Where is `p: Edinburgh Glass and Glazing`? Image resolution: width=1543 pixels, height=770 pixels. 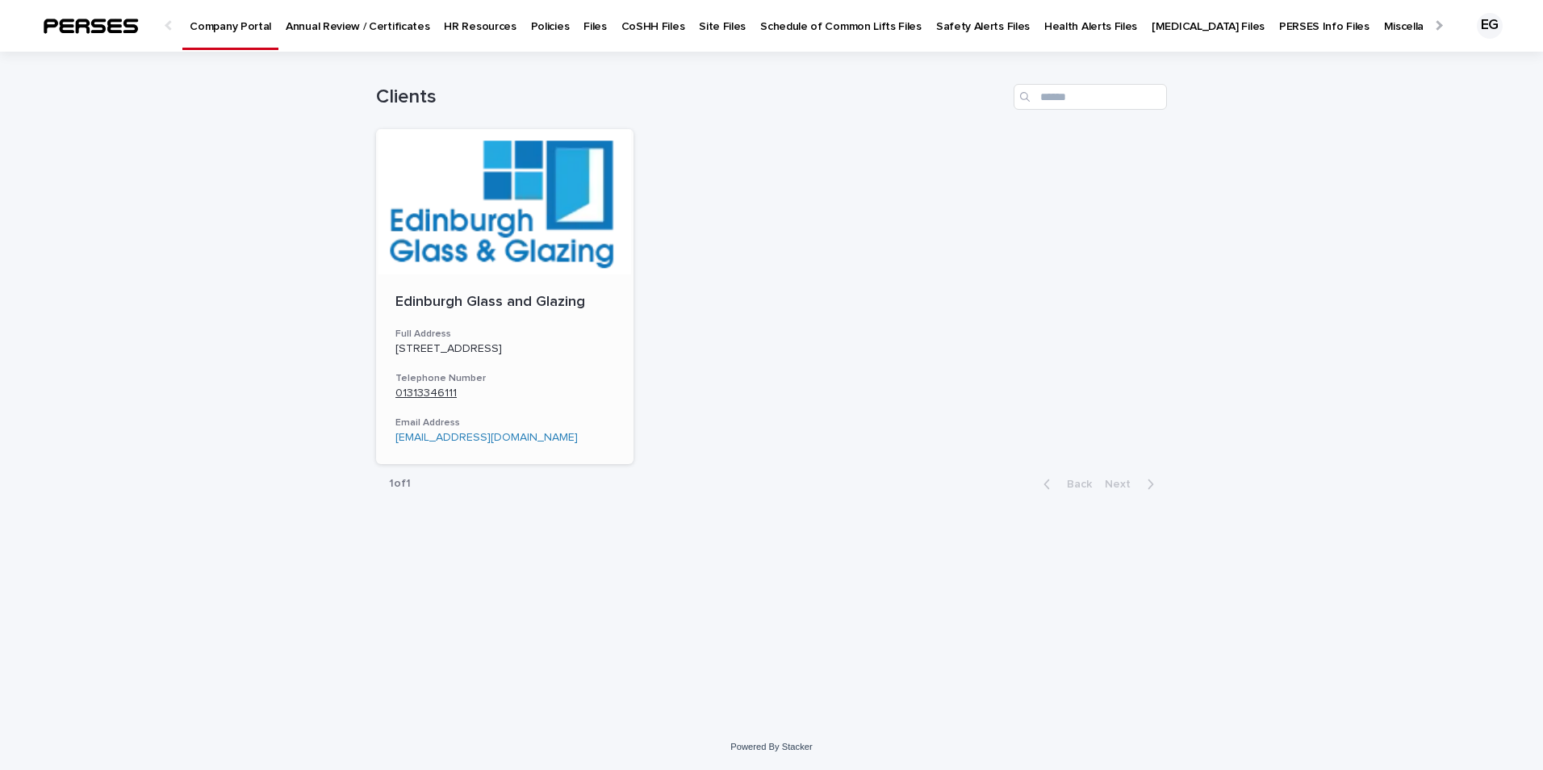 p: Edinburgh Glass and Glazing is located at coordinates (504, 303).